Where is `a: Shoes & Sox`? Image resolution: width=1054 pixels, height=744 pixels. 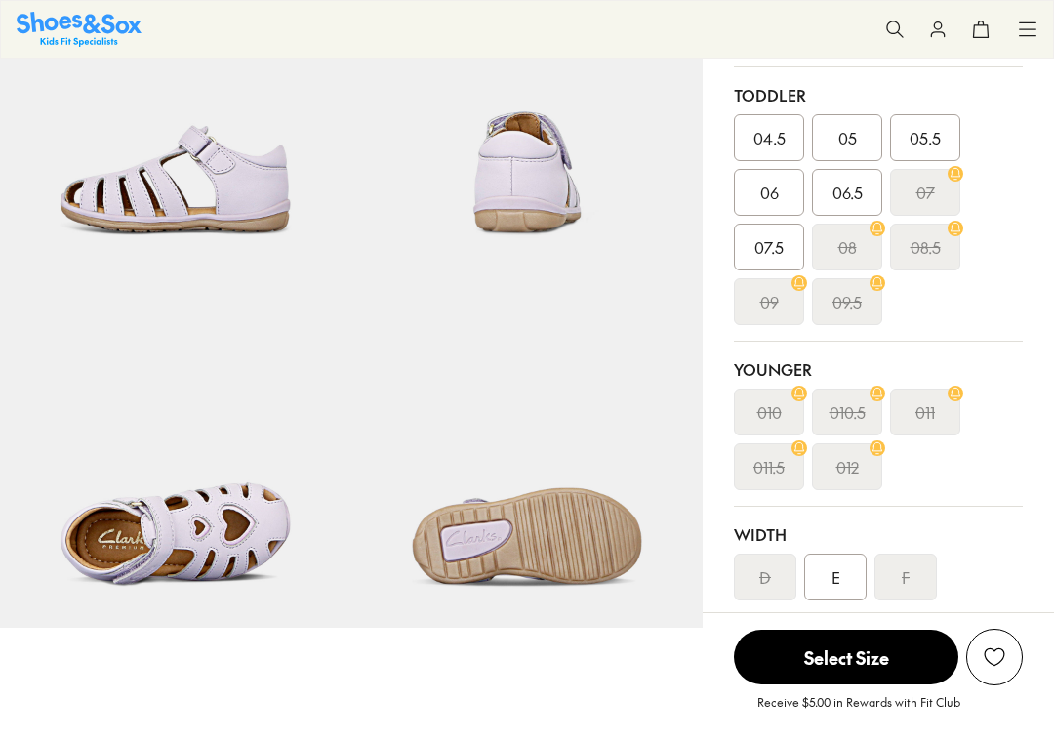
a: Shoes & Sox is located at coordinates (79, 28).